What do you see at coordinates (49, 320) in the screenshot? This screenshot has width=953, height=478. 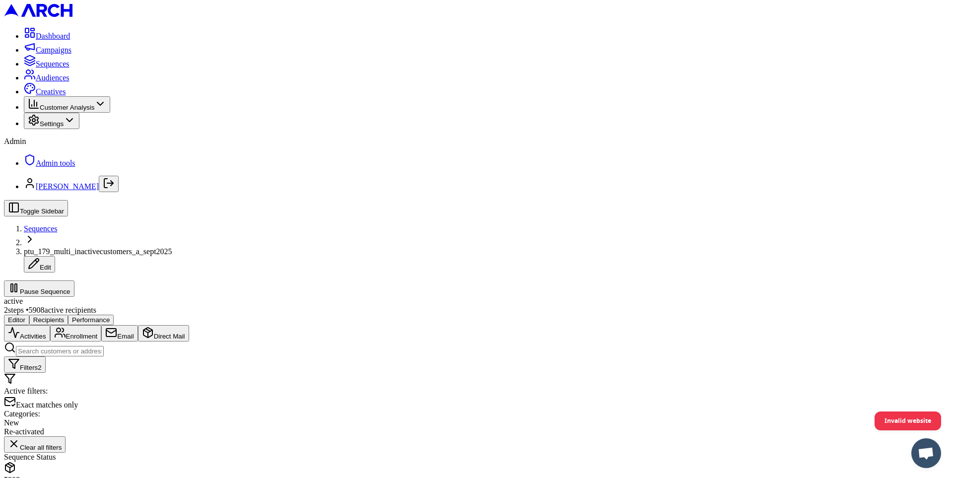 I see `button: Recipients` at bounding box center [49, 320].